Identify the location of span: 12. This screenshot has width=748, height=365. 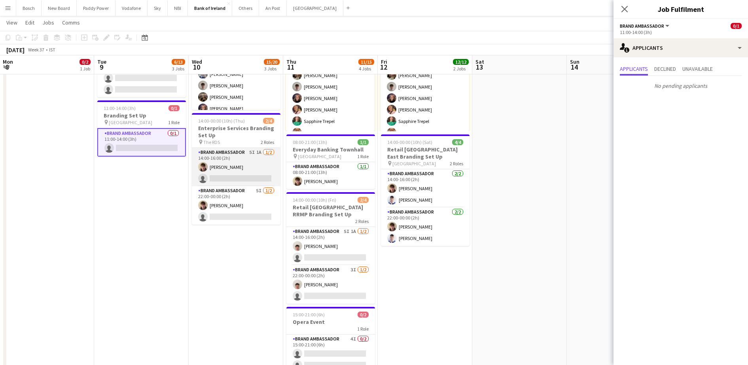
(384, 67).